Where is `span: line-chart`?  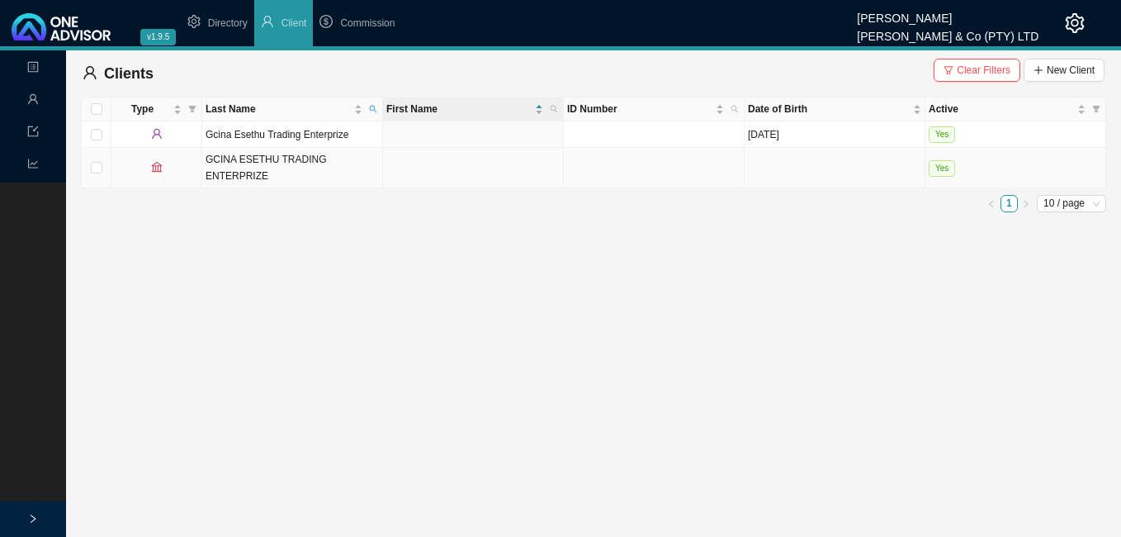
span: line-chart is located at coordinates (33, 165).